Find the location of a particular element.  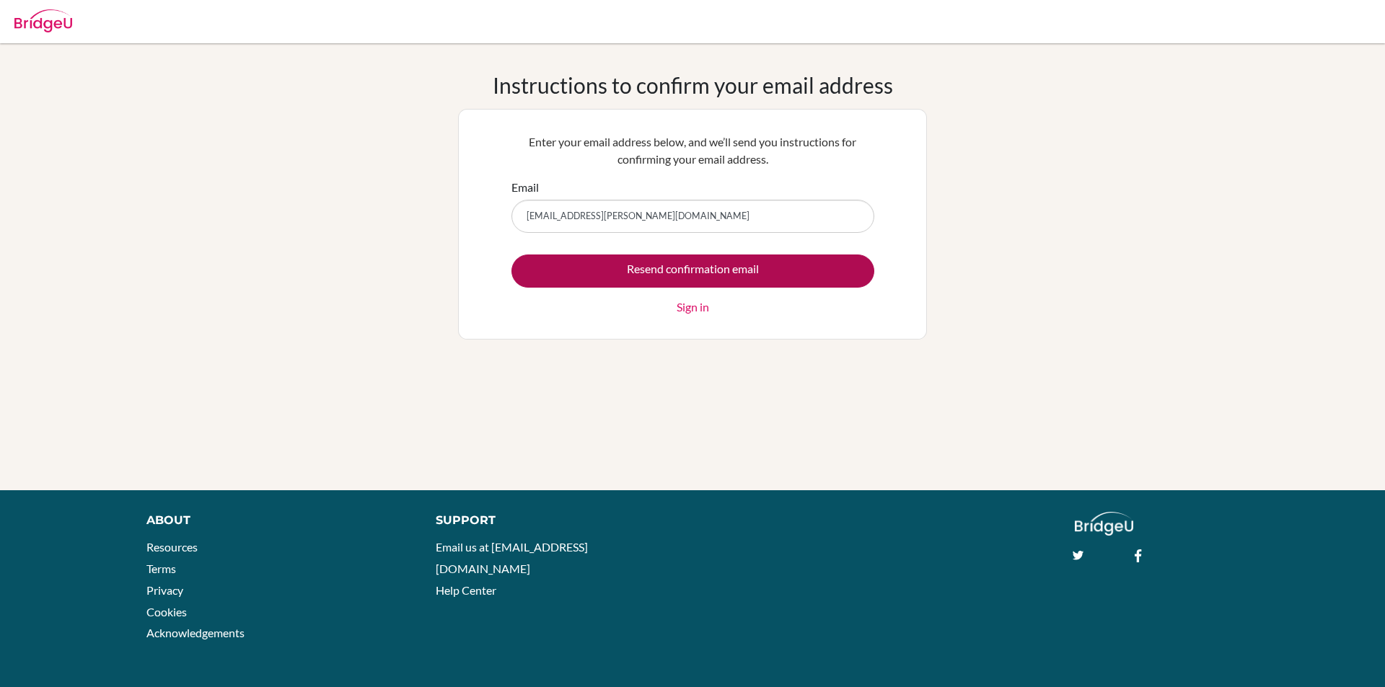

h1: Instructions to confirm your email address is located at coordinates (692, 85).